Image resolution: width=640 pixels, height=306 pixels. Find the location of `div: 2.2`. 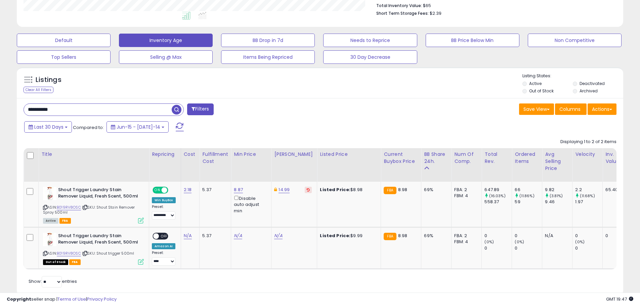

div: 2.2 is located at coordinates (589, 190).